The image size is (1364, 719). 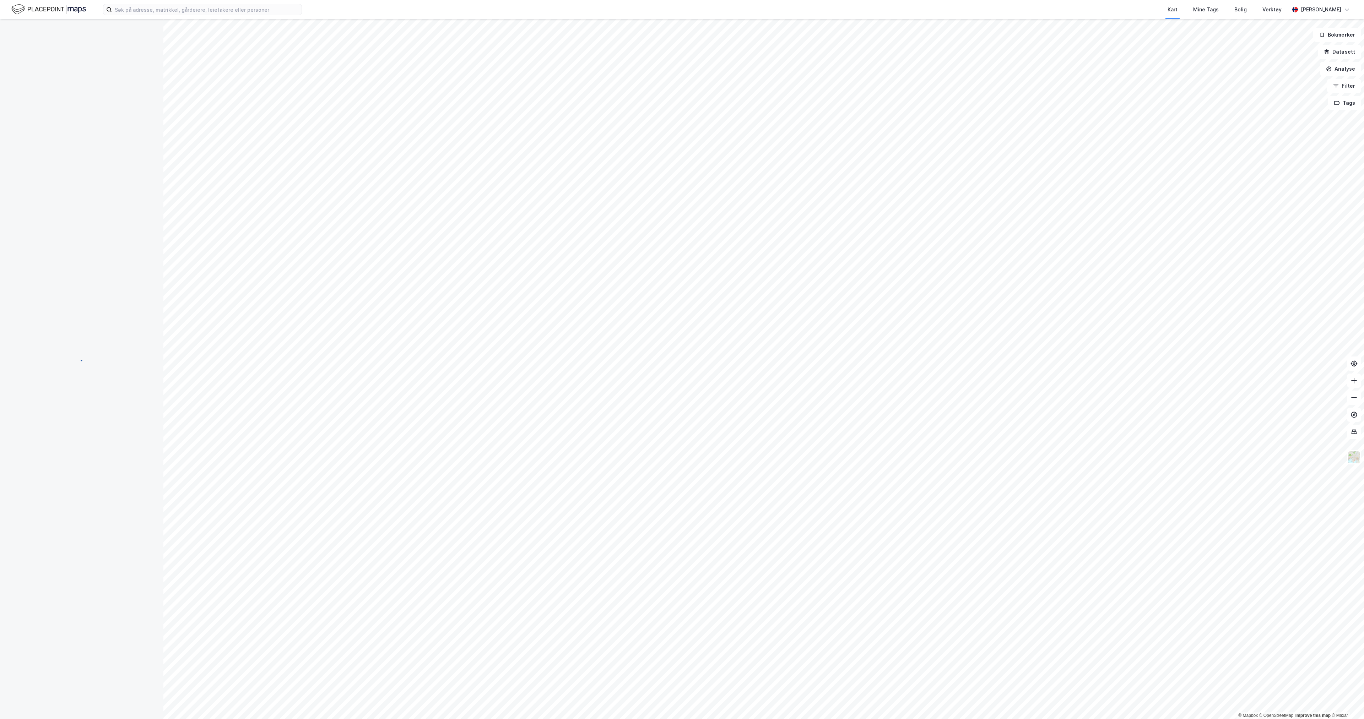 I want to click on button: Filter, so click(x=1344, y=86).